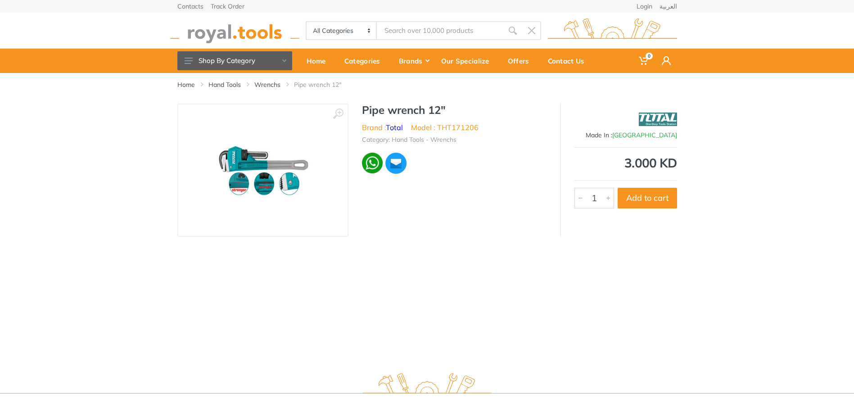  Describe the element at coordinates (643, 61) in the screenshot. I see `a: 0` at that location.